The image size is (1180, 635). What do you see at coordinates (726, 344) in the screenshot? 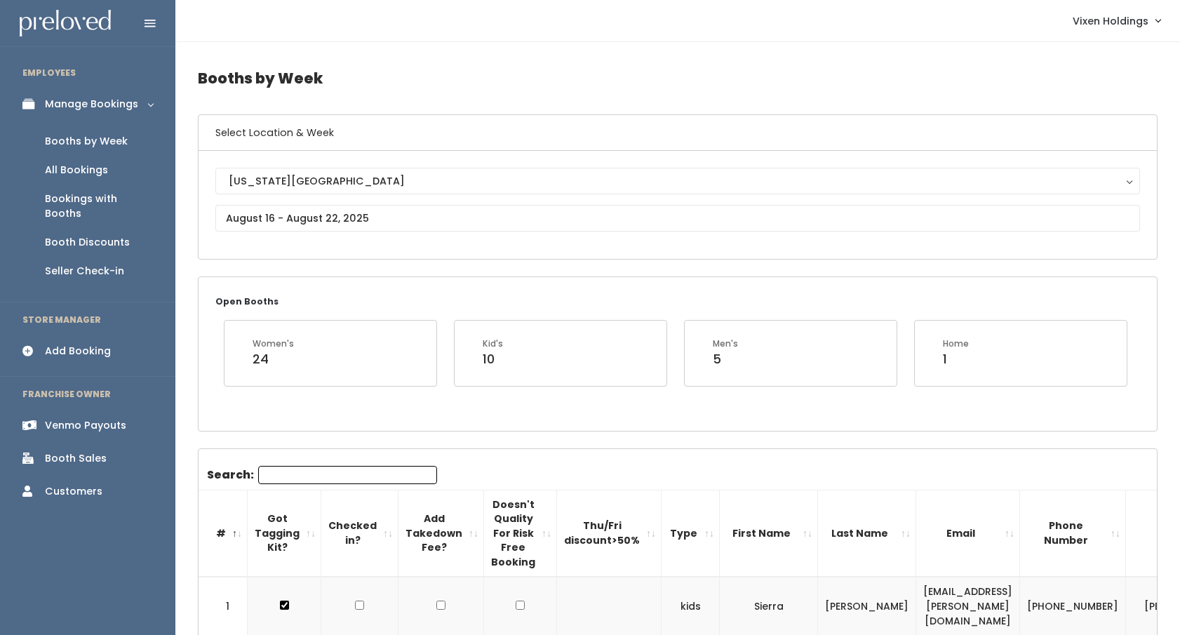
I see `div: Men's` at bounding box center [726, 344].